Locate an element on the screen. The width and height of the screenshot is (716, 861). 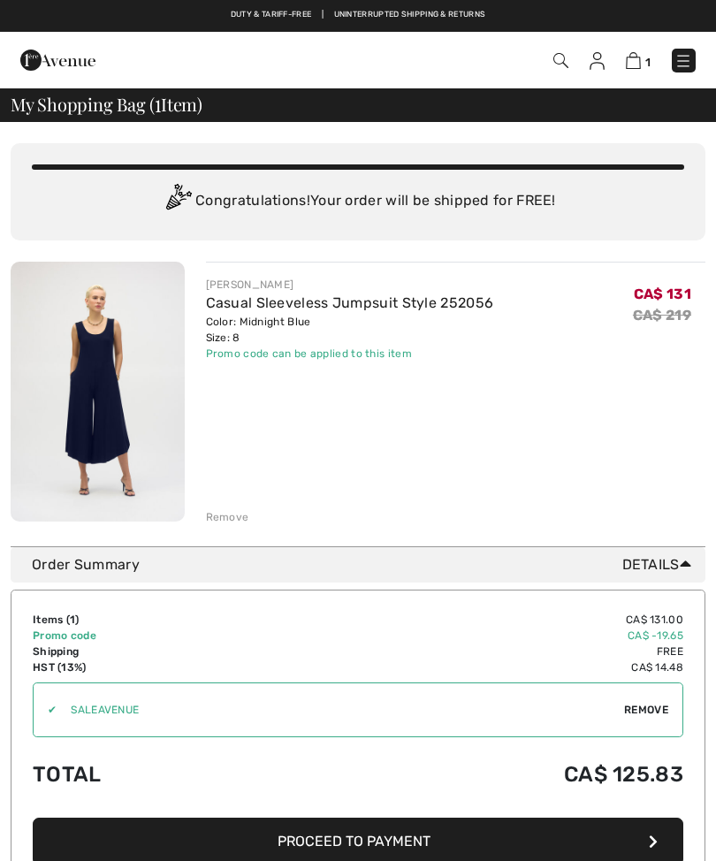
img: Congratulation2.svg is located at coordinates (178, 202).